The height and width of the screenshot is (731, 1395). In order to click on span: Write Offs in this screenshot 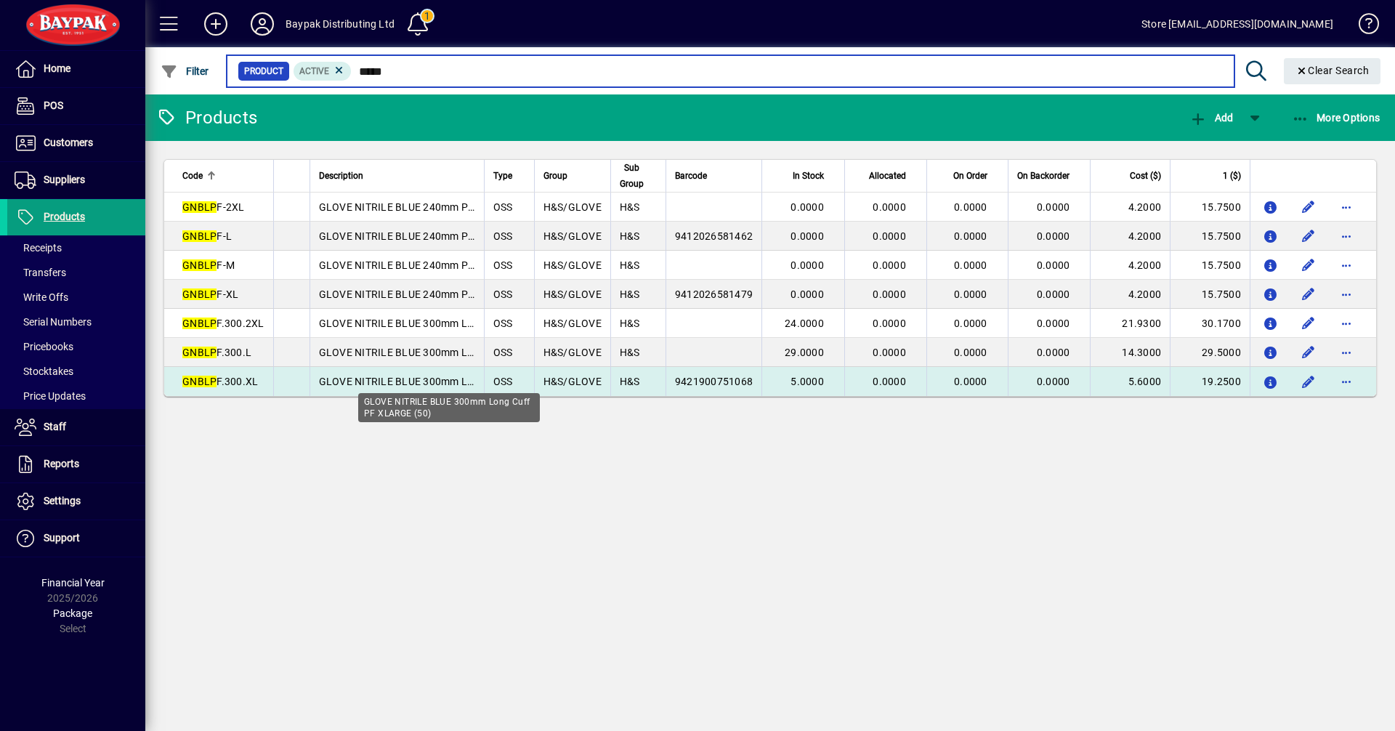, I will do `click(41, 297)`.